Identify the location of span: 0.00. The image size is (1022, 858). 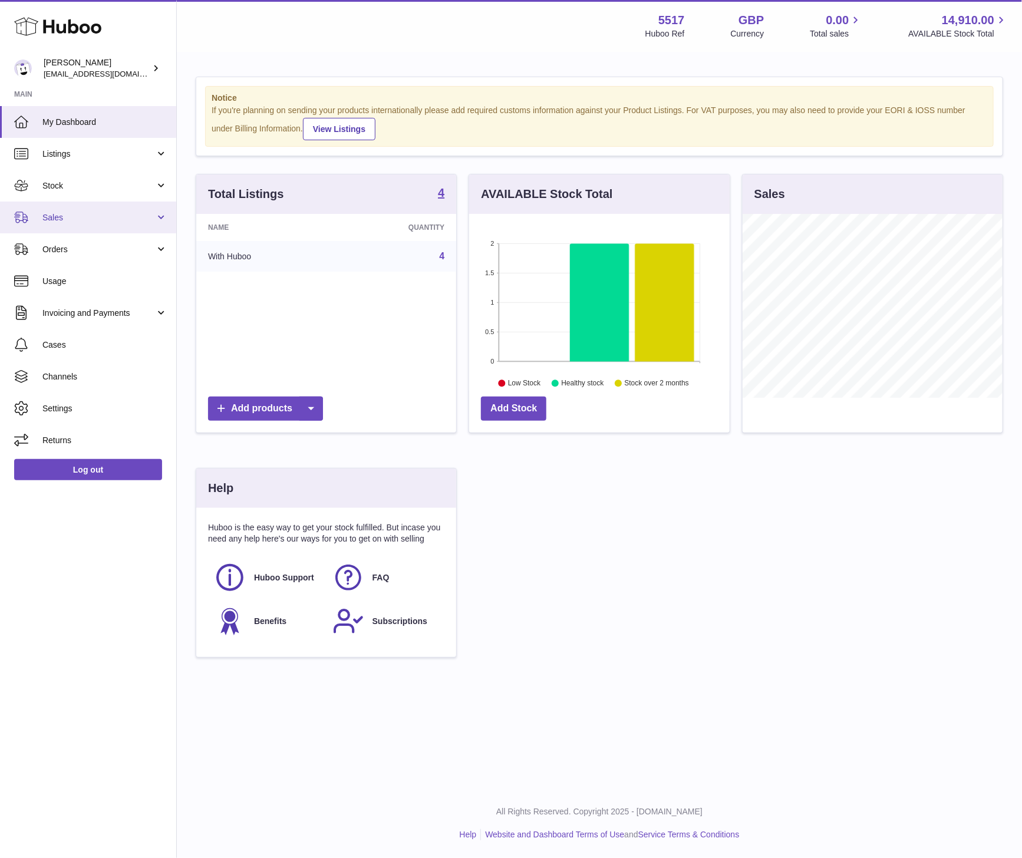
(838, 20).